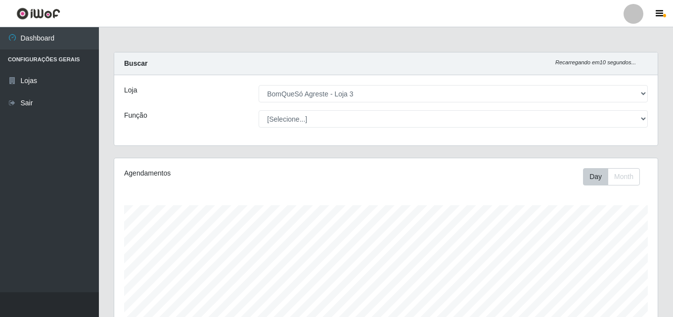 The width and height of the screenshot is (673, 317). What do you see at coordinates (38, 13) in the screenshot?
I see `img: CoreUI Logo` at bounding box center [38, 13].